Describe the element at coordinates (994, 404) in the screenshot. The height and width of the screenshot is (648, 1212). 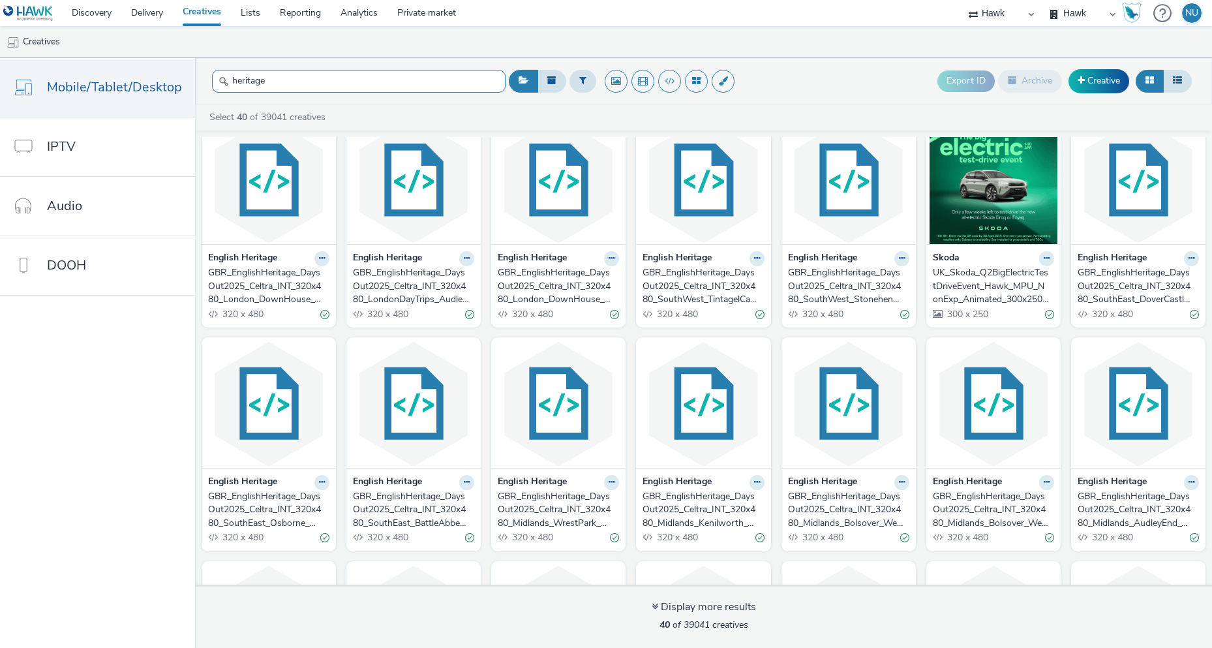
I see `img: GBR_EnglishHeritage_DaysOut2025_Celtra_INT_320x480_Midlands_Bolsover_WebBrowser_20250408 visual` at that location.